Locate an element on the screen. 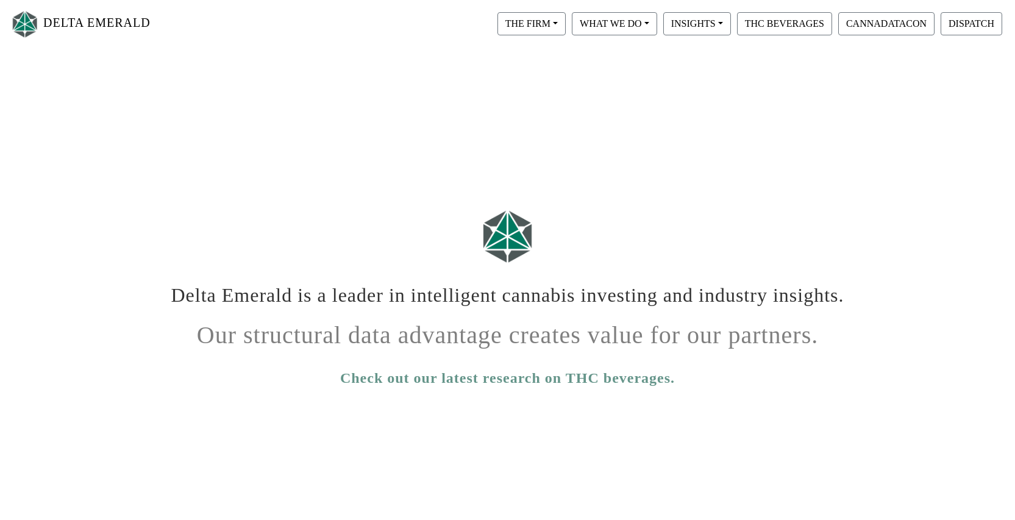 This screenshot has height=520, width=1015. button: INSIGHTS is located at coordinates (697, 24).